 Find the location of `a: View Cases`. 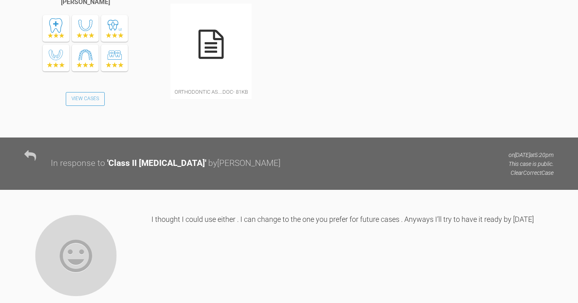

a: View Cases is located at coordinates (85, 99).